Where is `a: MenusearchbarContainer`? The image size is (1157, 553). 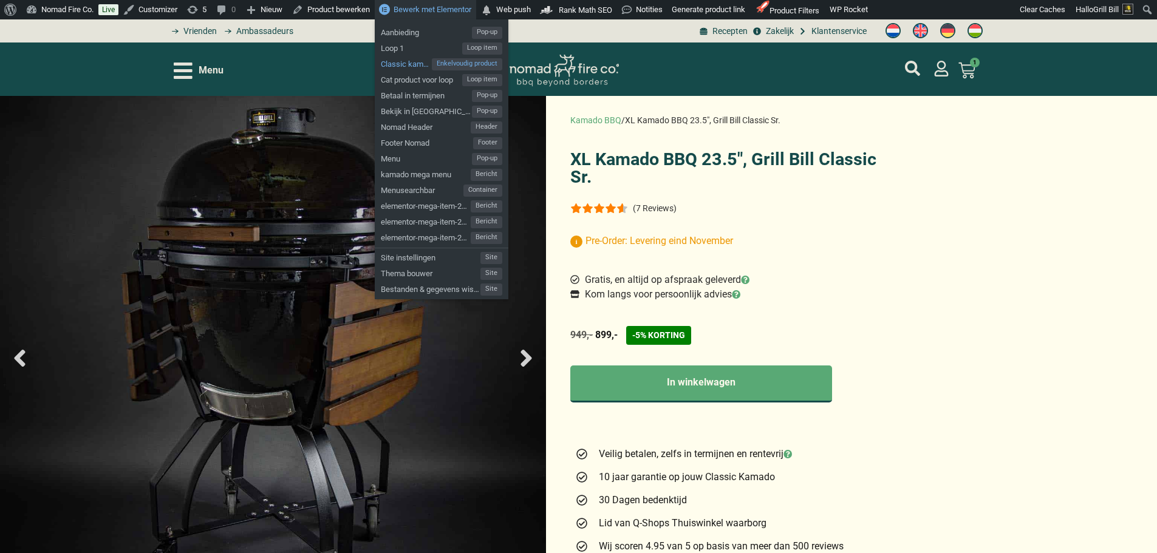
a: MenusearchbarContainer is located at coordinates (442, 189).